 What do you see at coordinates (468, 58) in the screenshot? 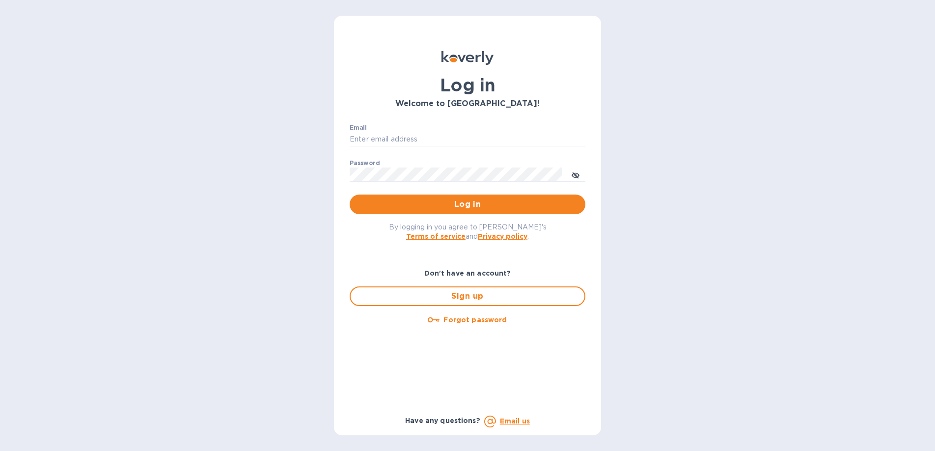
I see `img: Koverly` at bounding box center [468, 58].